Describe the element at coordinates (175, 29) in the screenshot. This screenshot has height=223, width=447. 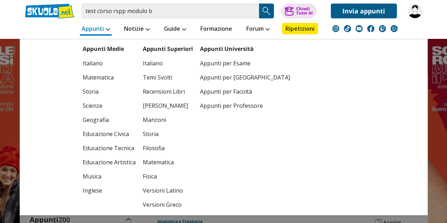
I see `a: Guide` at that location.